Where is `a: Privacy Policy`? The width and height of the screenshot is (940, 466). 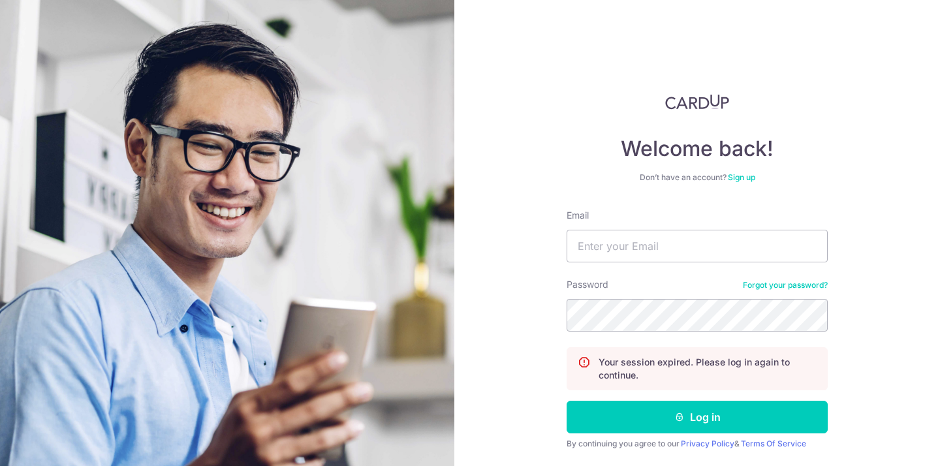
a: Privacy Policy is located at coordinates (708, 443).